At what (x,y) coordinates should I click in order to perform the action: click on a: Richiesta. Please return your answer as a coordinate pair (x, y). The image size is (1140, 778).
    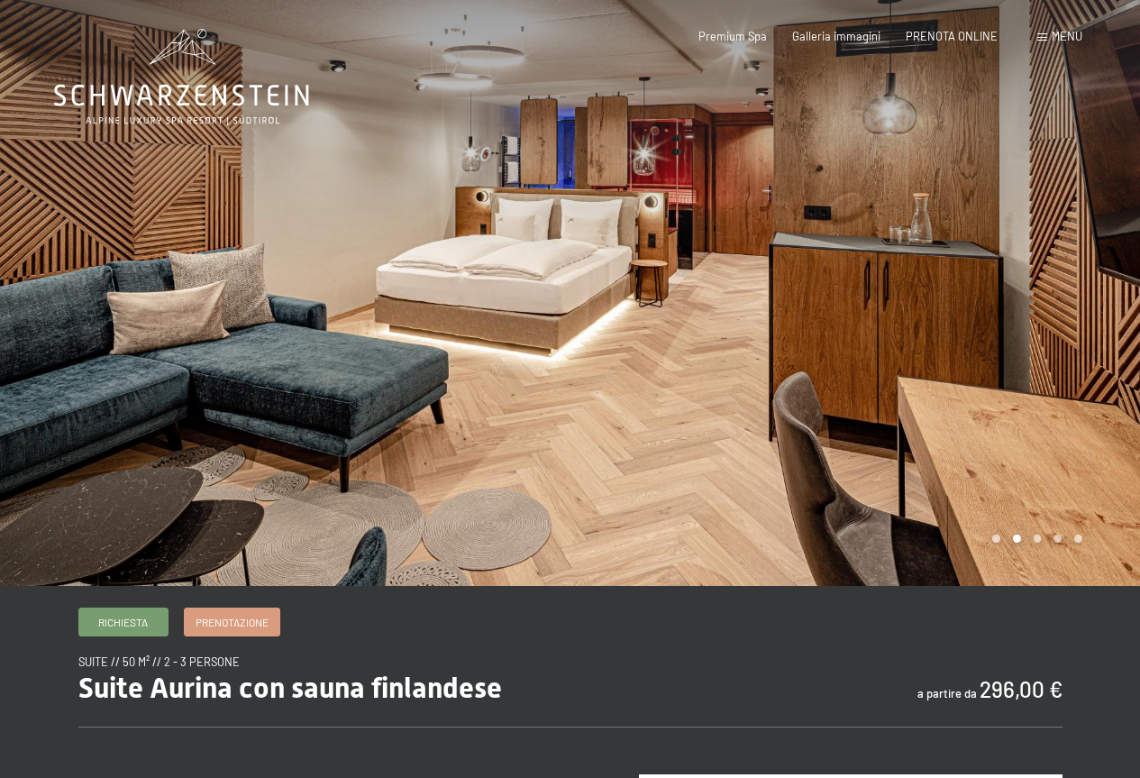
    Looking at the image, I should click on (123, 622).